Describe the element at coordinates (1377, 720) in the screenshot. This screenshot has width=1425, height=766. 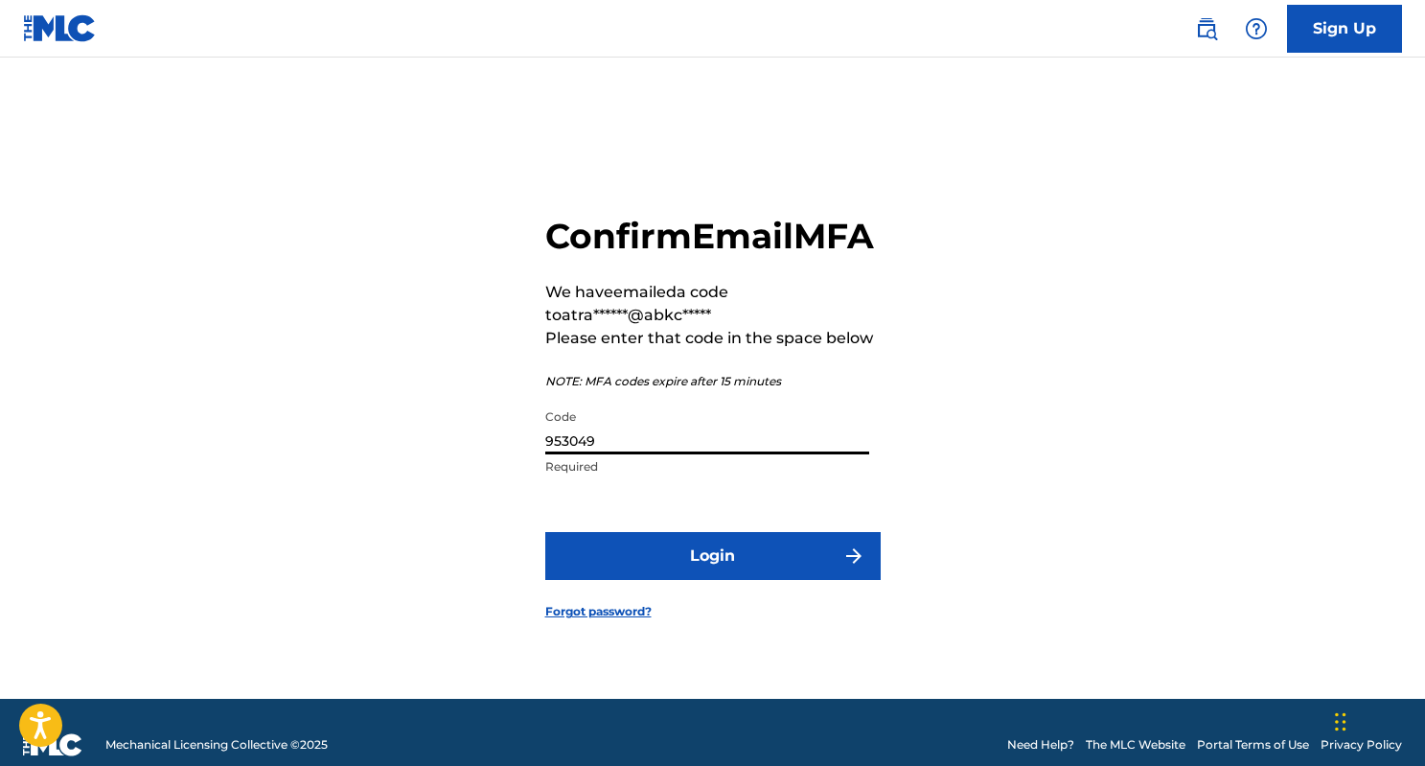
I see `div: Chat Widget` at that location.